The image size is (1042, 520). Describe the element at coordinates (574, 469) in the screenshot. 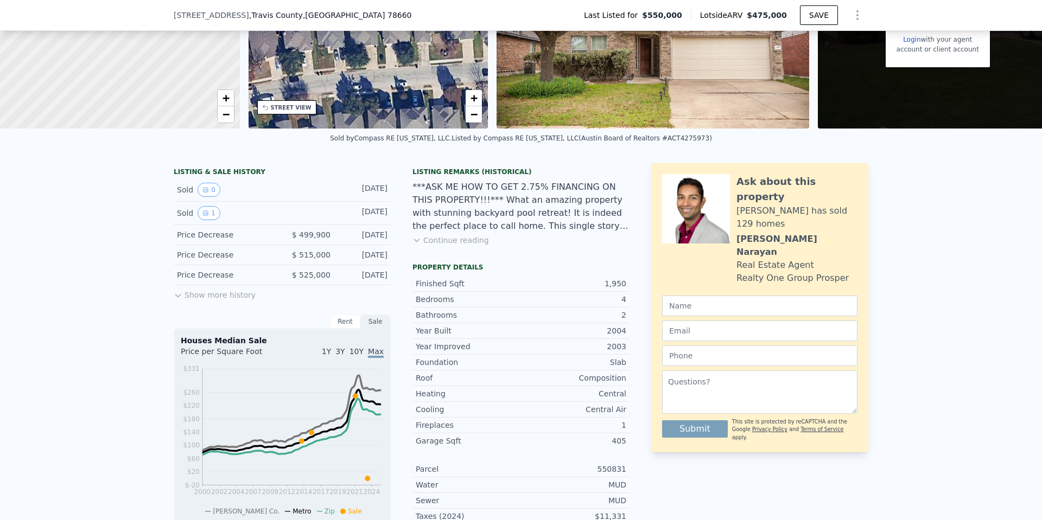

I see `div: 550831` at that location.